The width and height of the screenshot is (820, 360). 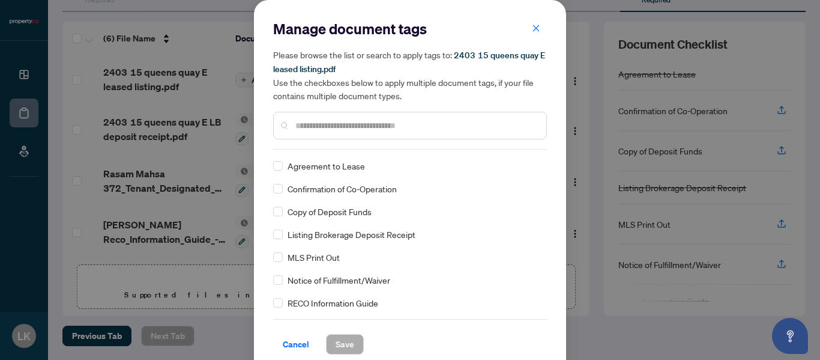 I want to click on button: Save, so click(x=345, y=344).